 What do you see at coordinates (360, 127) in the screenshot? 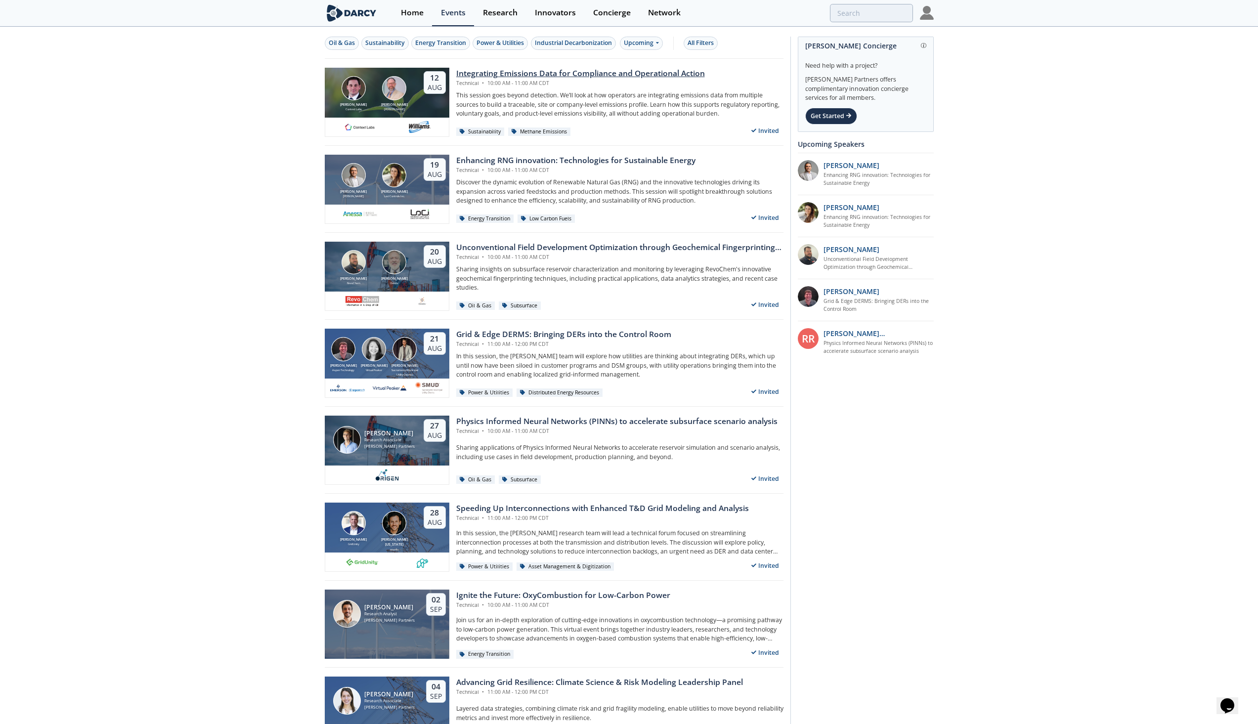
I see `img: 1682076415445-contextlabs.png` at bounding box center [360, 127].